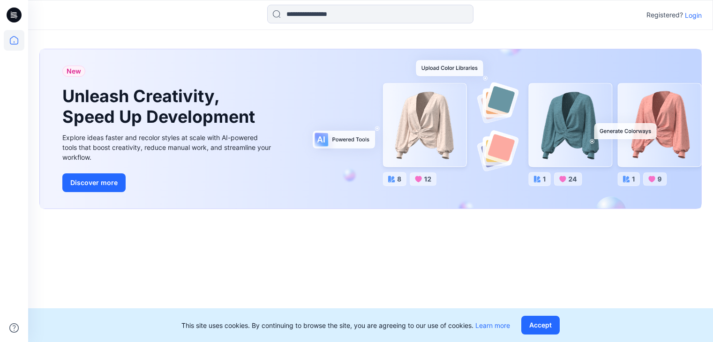  I want to click on h1: Unleash Creativity, Speed Up Development, so click(161, 106).